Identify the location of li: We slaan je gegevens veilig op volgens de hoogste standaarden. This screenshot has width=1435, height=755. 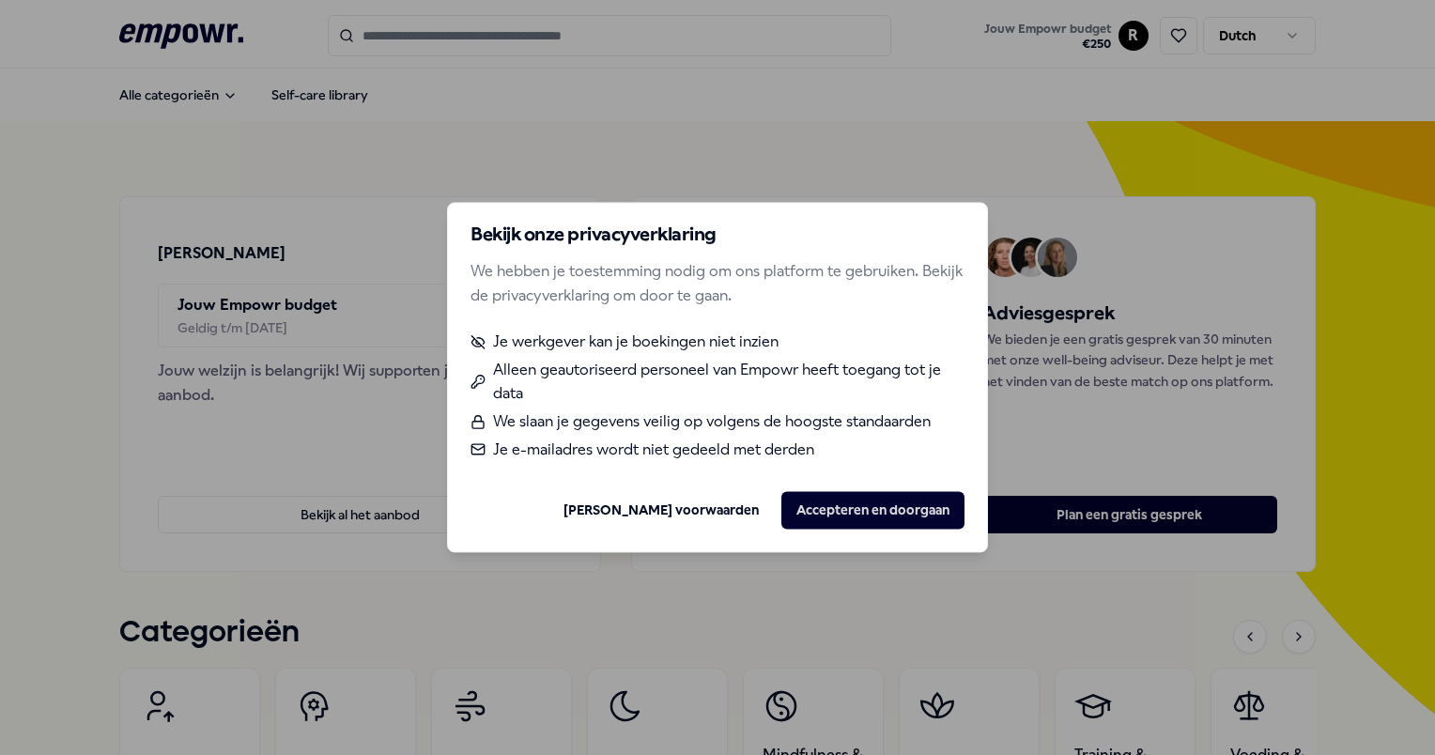
(717, 422).